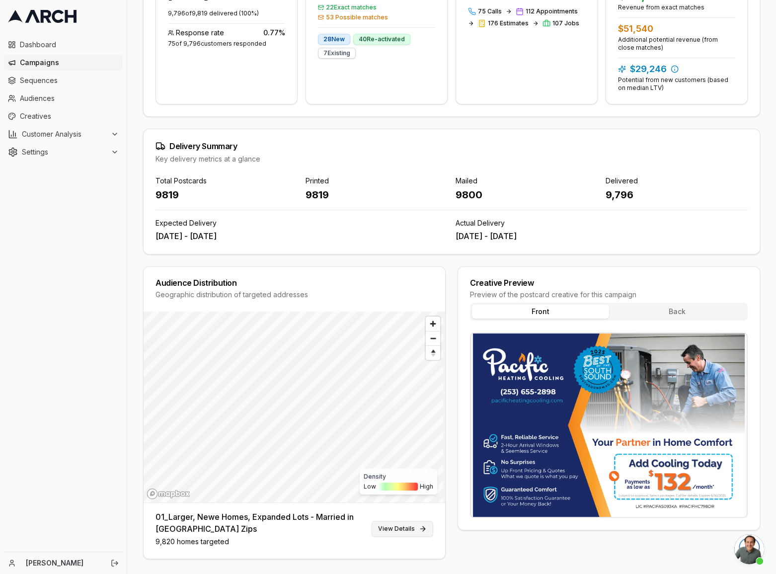  Describe the element at coordinates (63, 80) in the screenshot. I see `a: Sequences` at that location.